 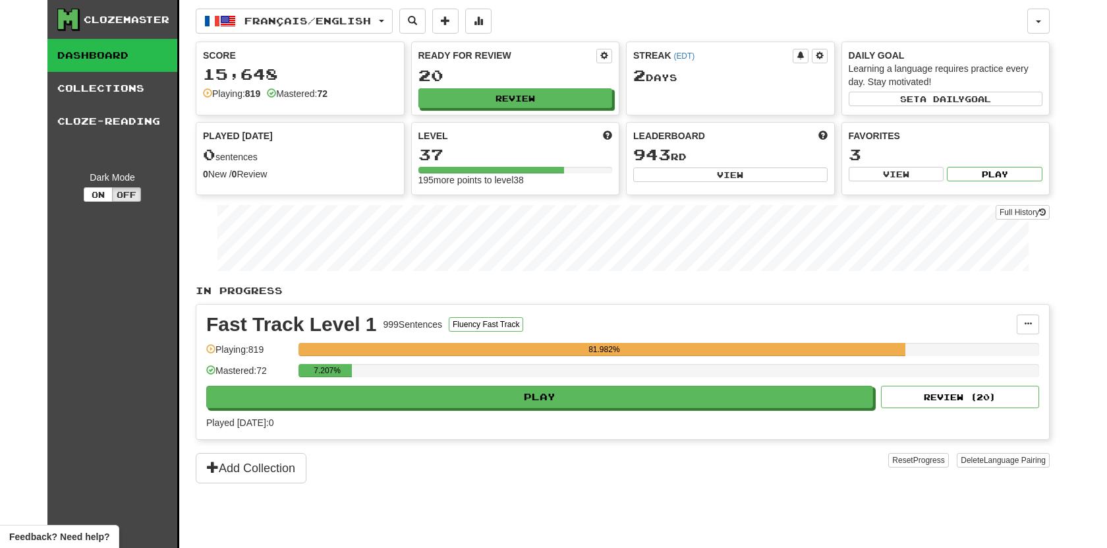 What do you see at coordinates (300, 155) in the screenshot?
I see `div: sentences` at bounding box center [300, 155].